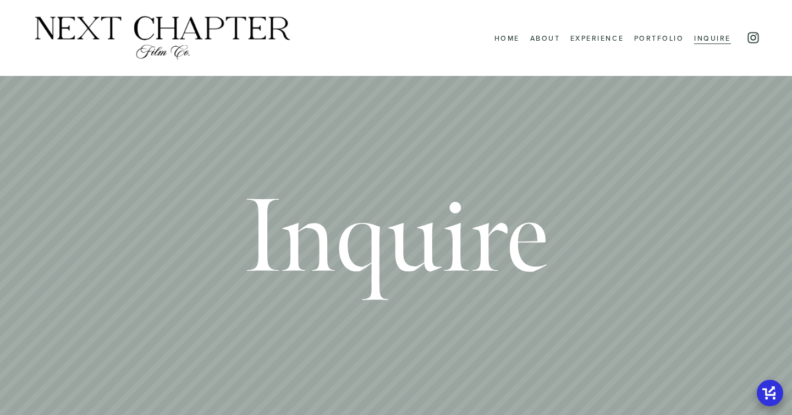 Image resolution: width=792 pixels, height=415 pixels. I want to click on img: Next Chapter Film Co., so click(162, 38).